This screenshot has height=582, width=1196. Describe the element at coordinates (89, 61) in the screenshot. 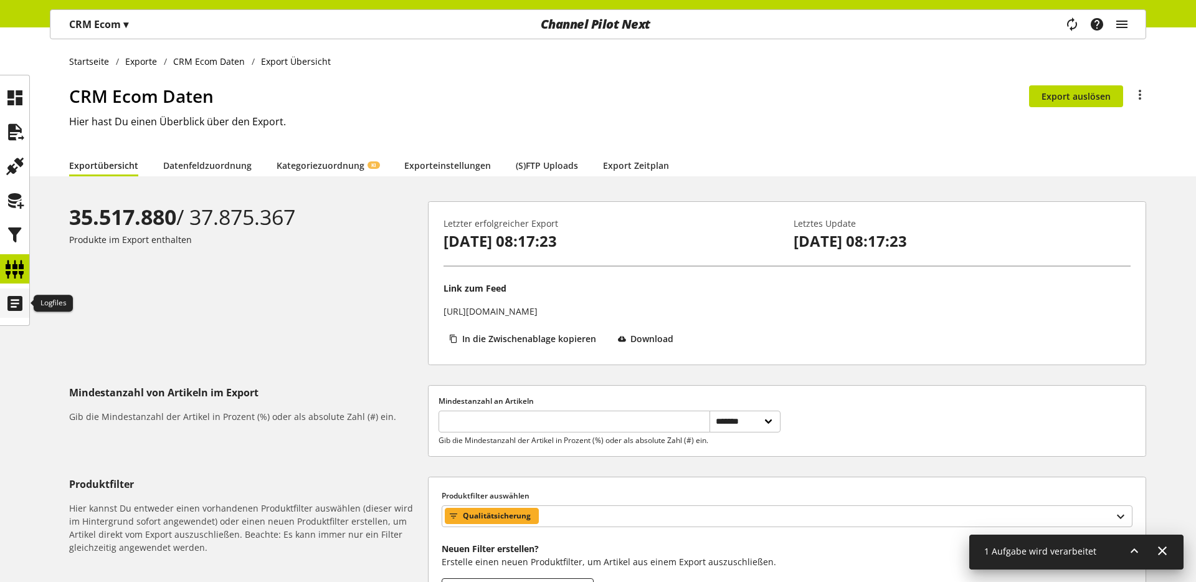

I see `span: Startseite` at that location.